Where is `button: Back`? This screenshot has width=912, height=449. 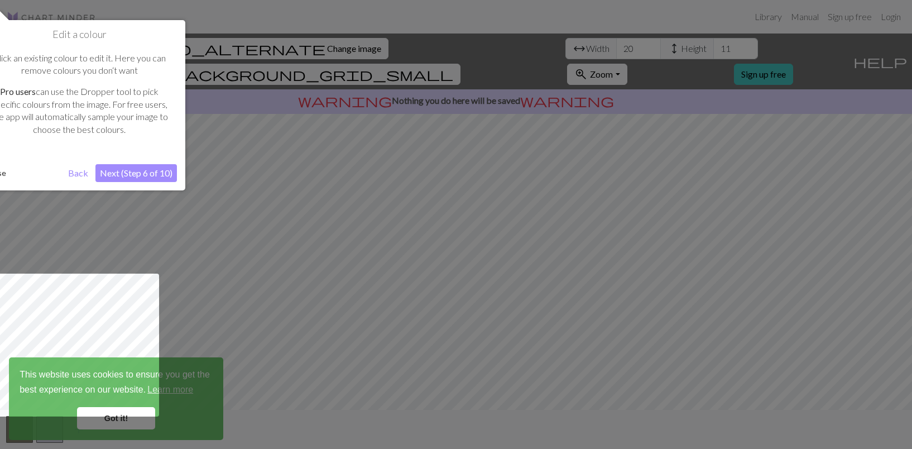
button: Back is located at coordinates (78, 173).